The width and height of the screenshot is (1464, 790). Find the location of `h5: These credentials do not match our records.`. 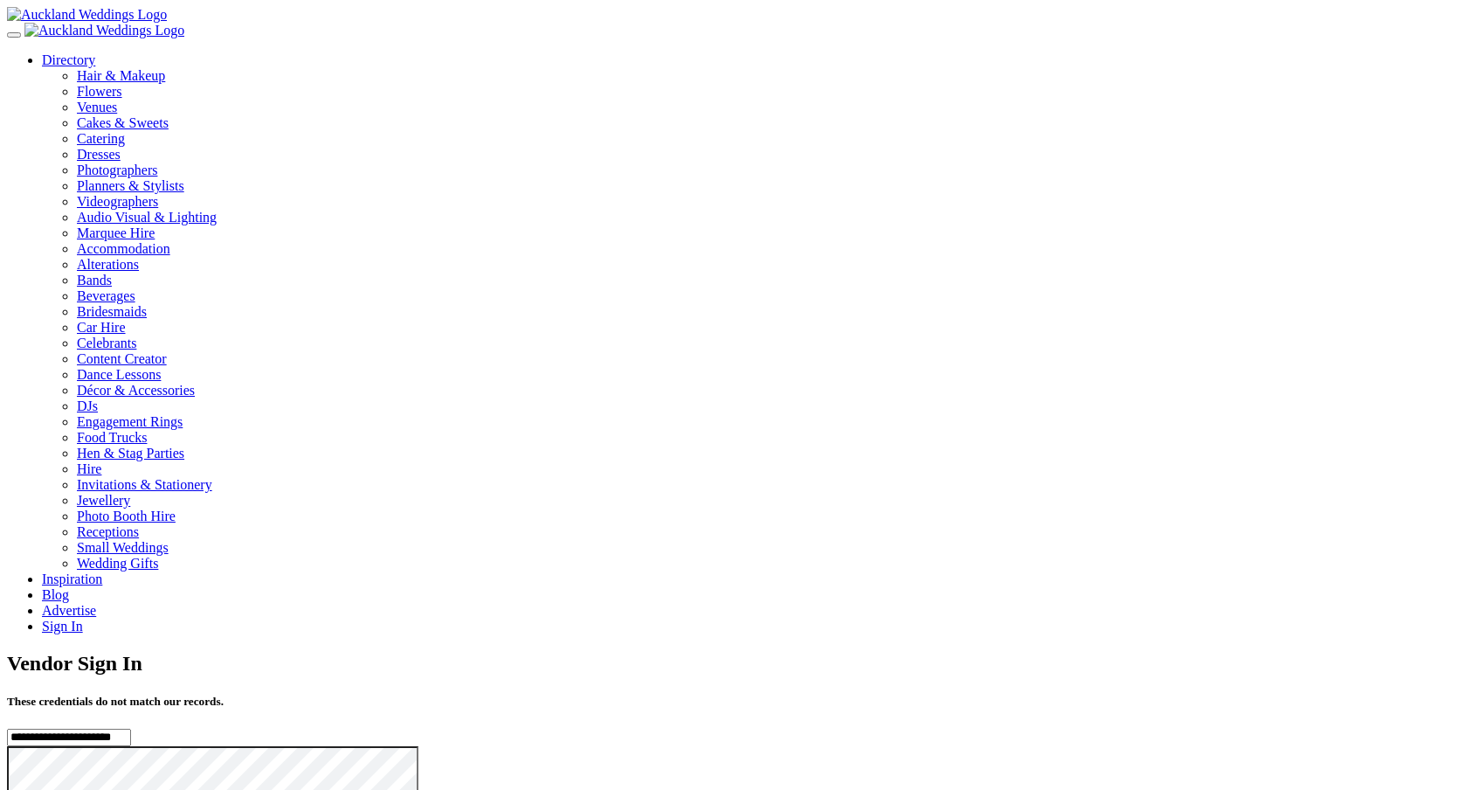

h5: These credentials do not match our records. is located at coordinates (732, 701).